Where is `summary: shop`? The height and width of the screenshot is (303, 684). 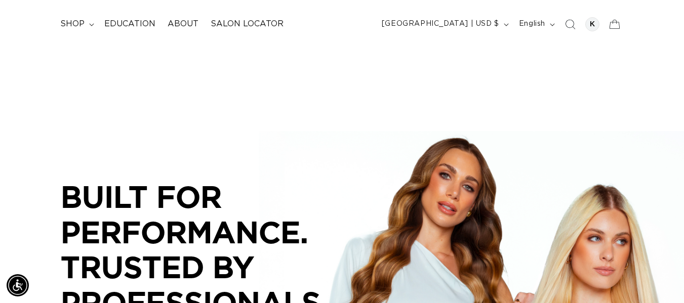
summary: shop is located at coordinates (76, 24).